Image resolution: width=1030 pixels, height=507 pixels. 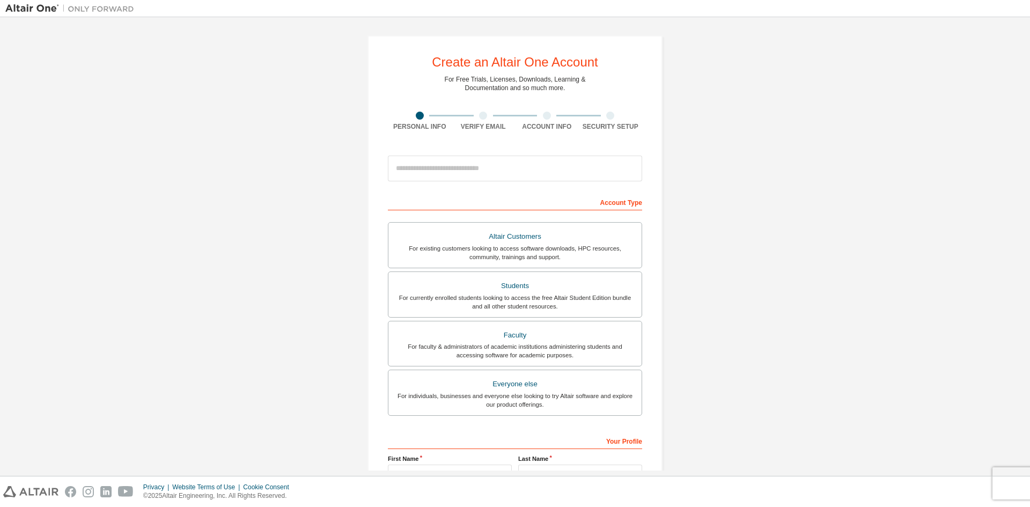 What do you see at coordinates (515, 335) in the screenshot?
I see `div: Faculty` at bounding box center [515, 335].